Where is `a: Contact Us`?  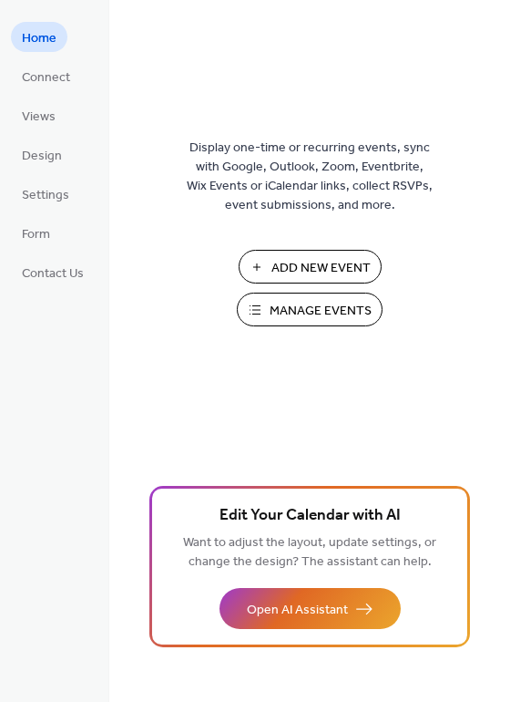 a: Contact Us is located at coordinates (53, 272).